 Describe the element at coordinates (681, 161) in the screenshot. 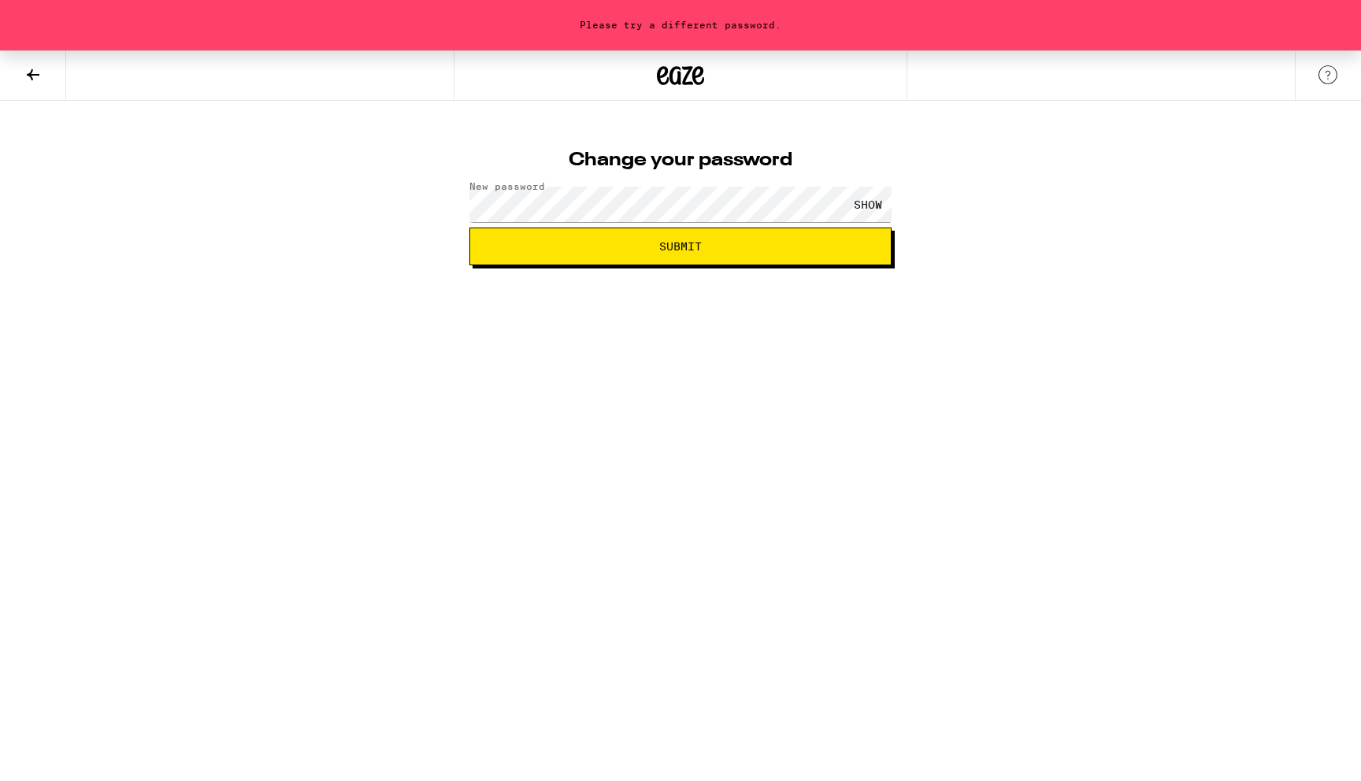

I see `h1: Change your password` at that location.